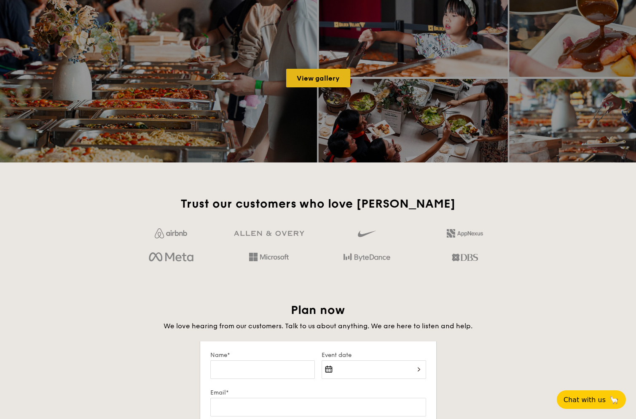 This screenshot has width=636, height=419. I want to click on img: GRg3jHAAAAABJRU5ErkJggg==, so click(269, 233).